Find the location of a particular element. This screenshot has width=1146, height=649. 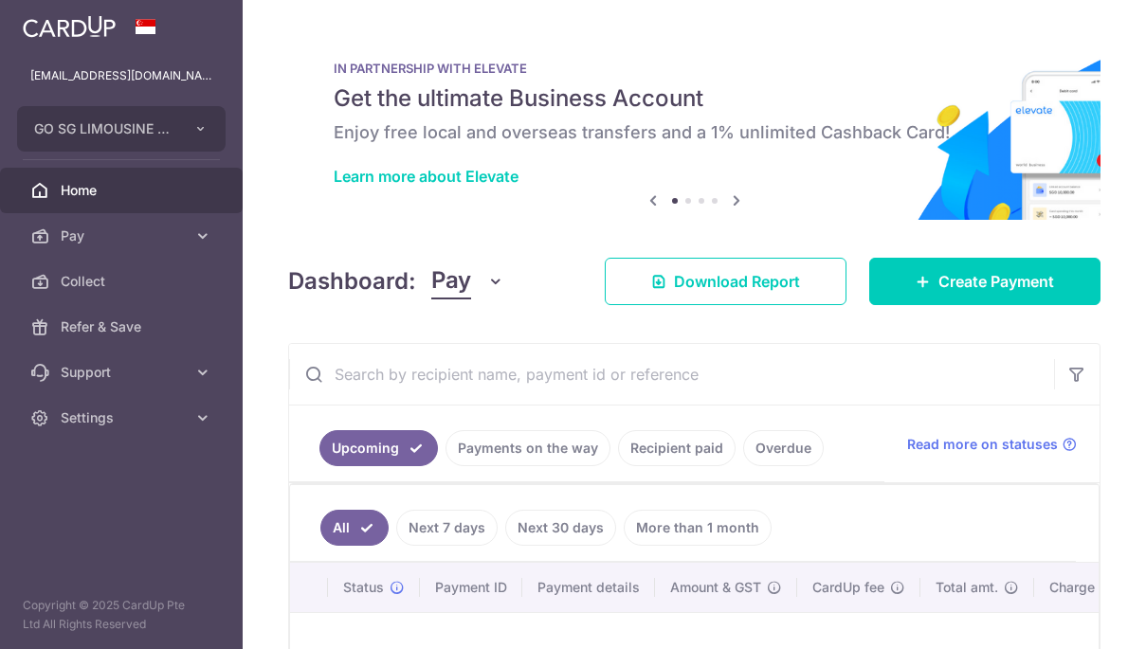

span: Read more on statuses is located at coordinates (982, 444).